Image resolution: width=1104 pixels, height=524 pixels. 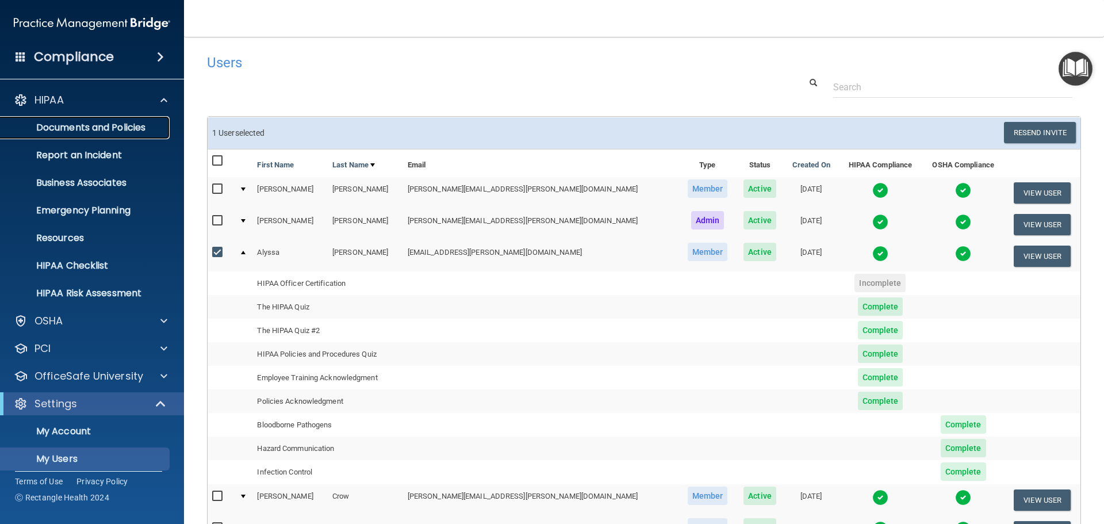 What do you see at coordinates (86, 459) in the screenshot?
I see `p: My Users` at bounding box center [86, 459].